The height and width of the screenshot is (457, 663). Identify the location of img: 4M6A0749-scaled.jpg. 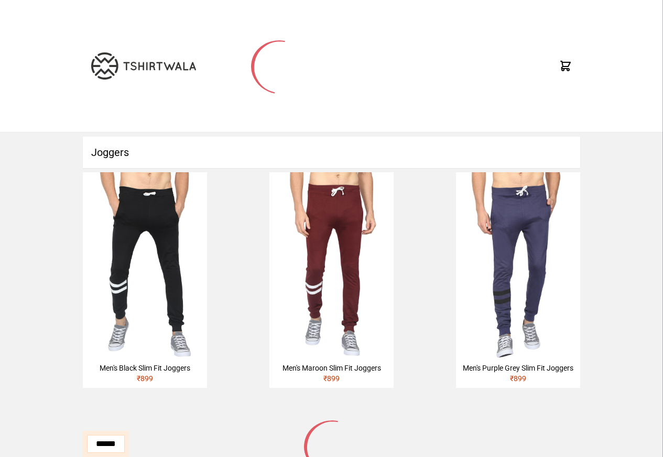
(518, 266).